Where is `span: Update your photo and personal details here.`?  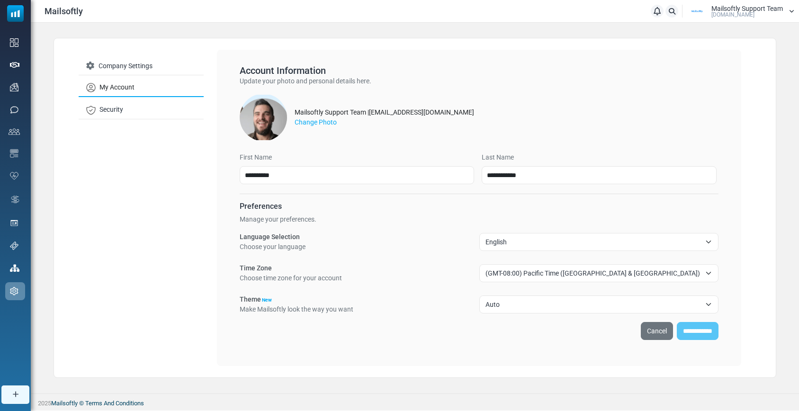 span: Update your photo and personal details here. is located at coordinates (306, 81).